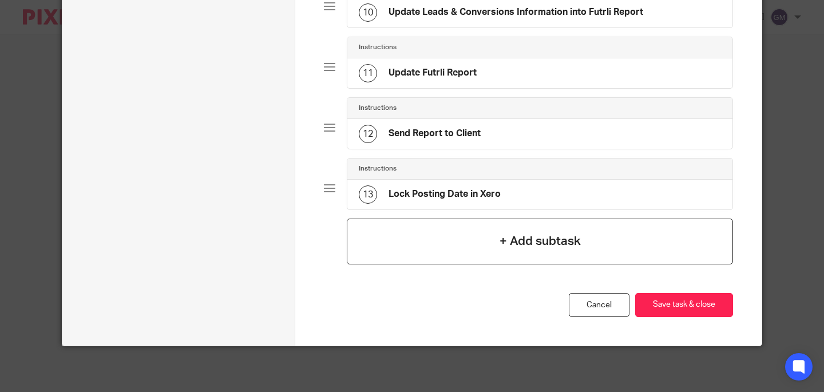 The image size is (824, 392). Describe the element at coordinates (368, 73) in the screenshot. I see `div: 11` at that location.